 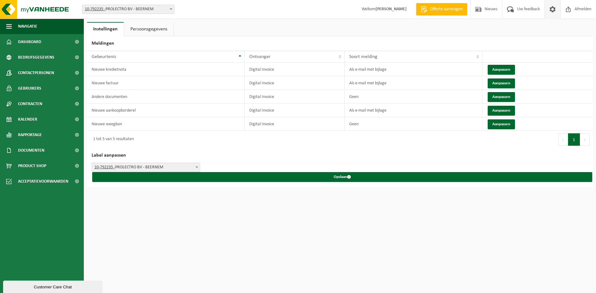 What do you see at coordinates (36, 57) in the screenshot?
I see `span: Bedrijfsgegevens` at bounding box center [36, 57].